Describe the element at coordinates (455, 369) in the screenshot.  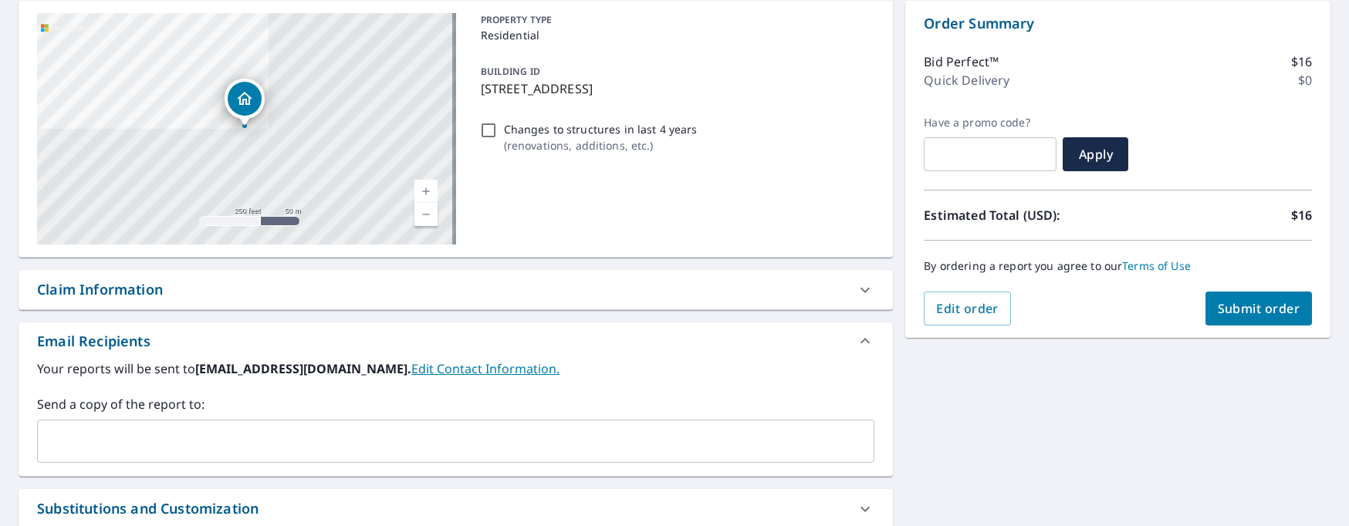
I see `label: Your reports will be sent to` at that location.